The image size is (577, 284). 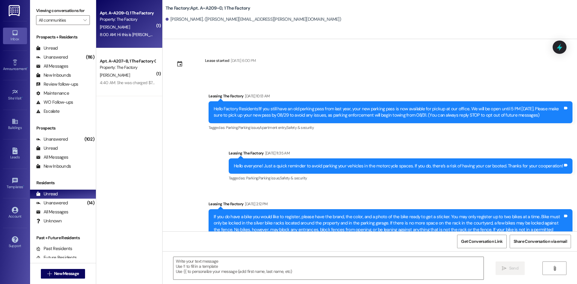 I want to click on button: Get Conversation Link, so click(x=482, y=241).